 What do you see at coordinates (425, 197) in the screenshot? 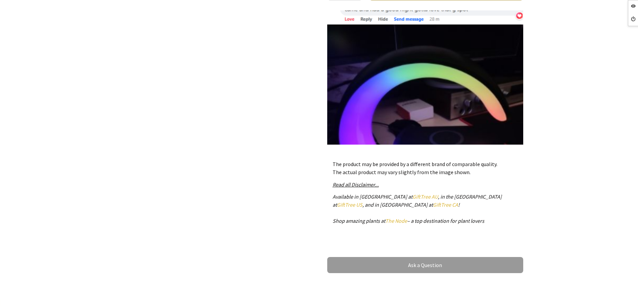
I see `a: GiftTree AU` at bounding box center [425, 197].